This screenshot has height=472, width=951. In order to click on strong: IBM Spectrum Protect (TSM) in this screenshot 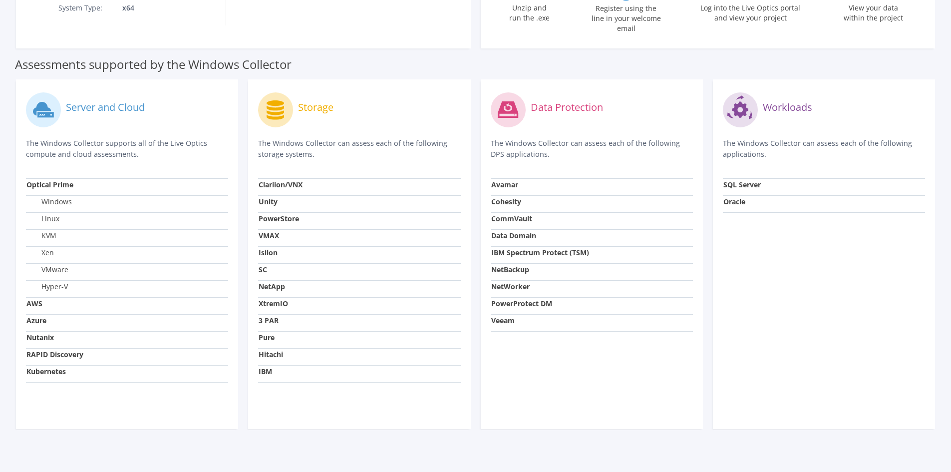, I will do `click(540, 252)`.